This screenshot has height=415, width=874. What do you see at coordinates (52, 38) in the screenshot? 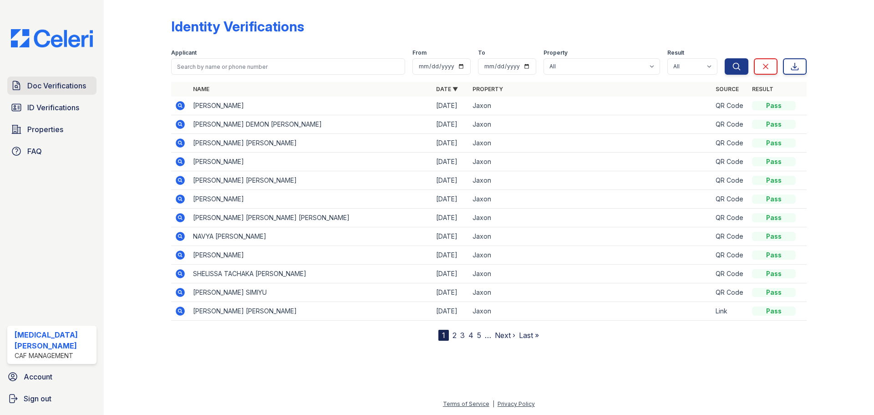
I see `img: CE_Logo_Blue-a8612792a0a2168367f1c8372b55b34899dd931a85d93a1a3d3e32e68fde9ad4.png` at bounding box center [52, 38].